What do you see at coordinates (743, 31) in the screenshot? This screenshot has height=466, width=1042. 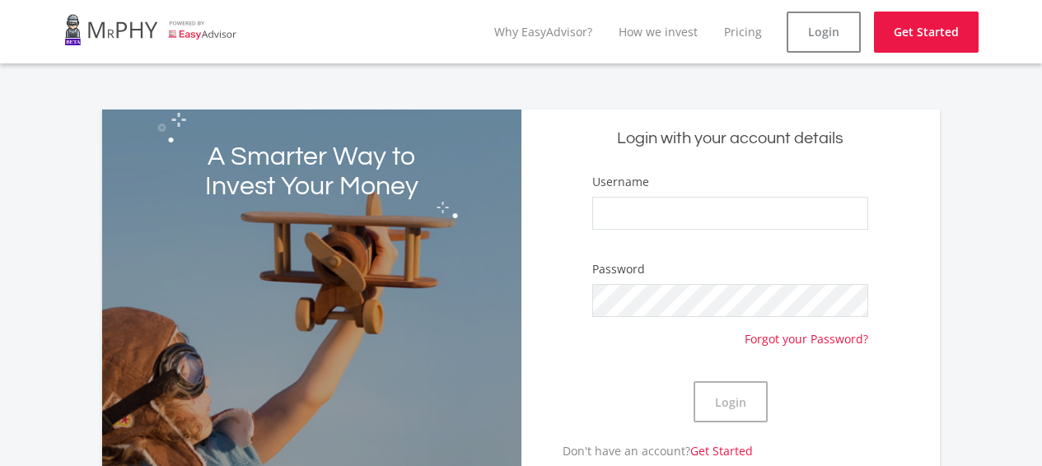 I see `a: Pricing` at bounding box center [743, 31].